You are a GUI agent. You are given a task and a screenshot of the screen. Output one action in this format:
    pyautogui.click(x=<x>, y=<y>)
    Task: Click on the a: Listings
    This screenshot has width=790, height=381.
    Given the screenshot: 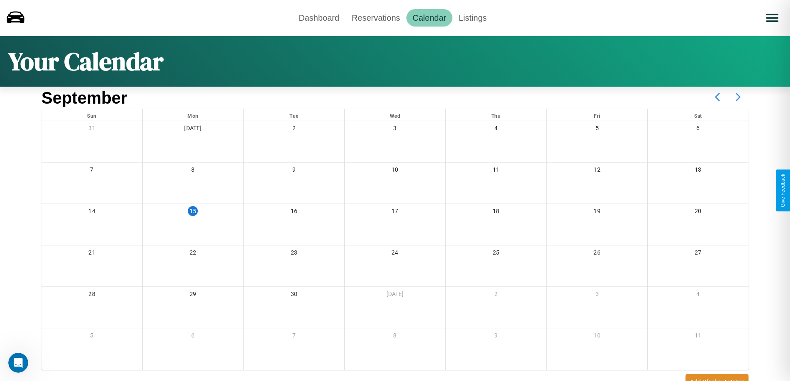 What is the action you would take?
    pyautogui.click(x=473, y=18)
    